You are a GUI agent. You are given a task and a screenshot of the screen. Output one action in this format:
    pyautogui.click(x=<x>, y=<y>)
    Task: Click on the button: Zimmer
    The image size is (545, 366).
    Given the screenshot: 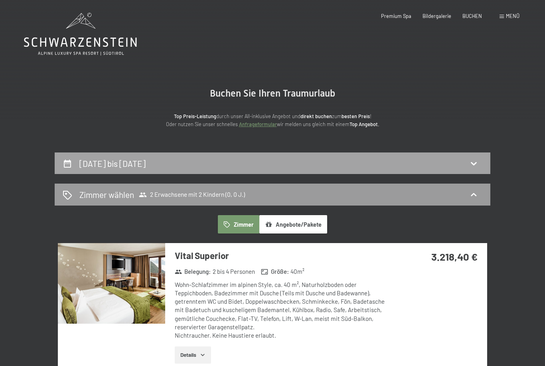 What is the action you would take?
    pyautogui.click(x=239, y=224)
    